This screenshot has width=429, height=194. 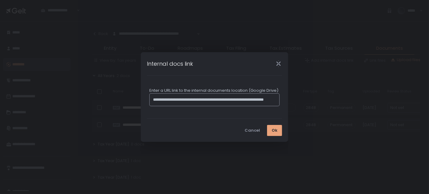 I want to click on div: Close, so click(x=278, y=64).